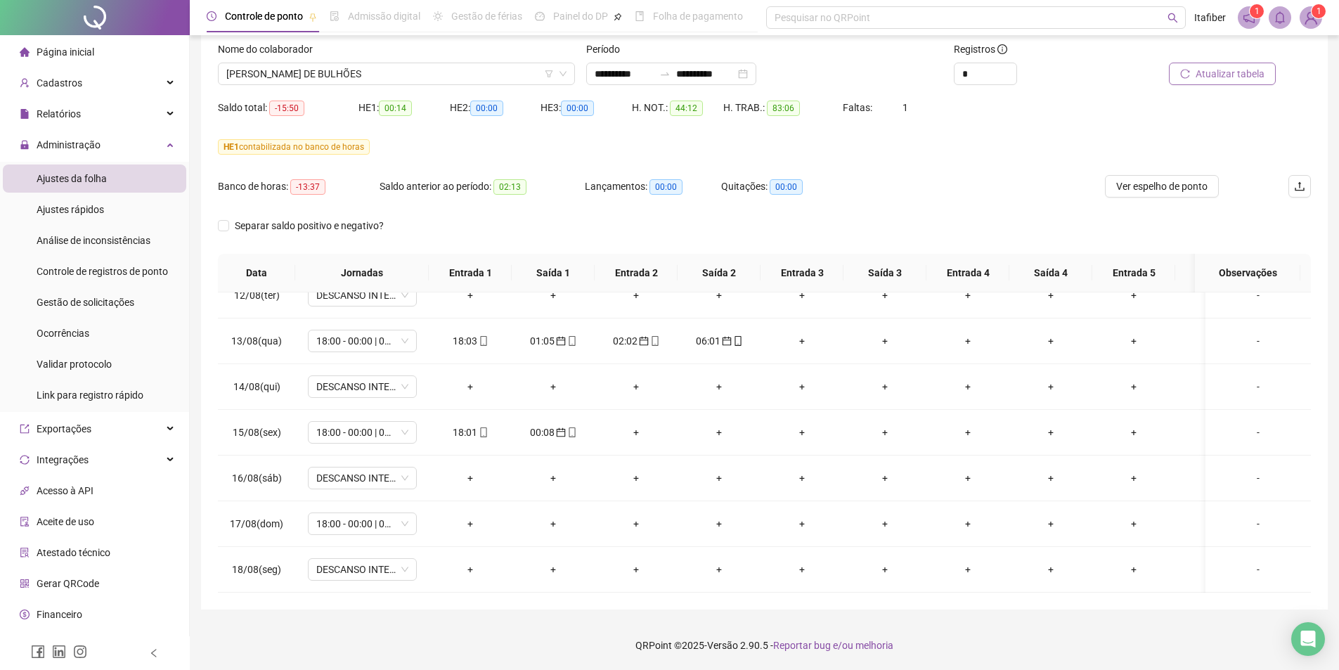 The width and height of the screenshot is (1339, 670). What do you see at coordinates (540, 16) in the screenshot?
I see `span: dashboard` at bounding box center [540, 16].